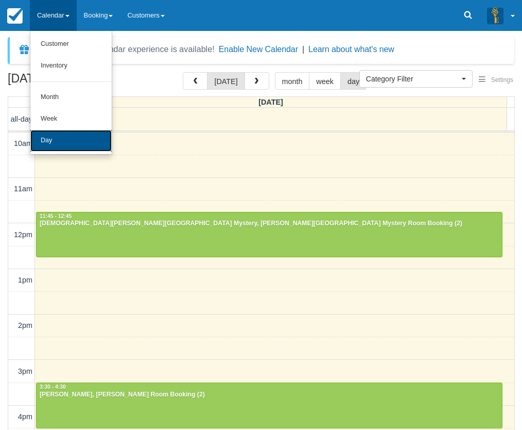 This screenshot has height=430, width=522. What do you see at coordinates (71, 44) in the screenshot?
I see `a: Customer` at bounding box center [71, 44].